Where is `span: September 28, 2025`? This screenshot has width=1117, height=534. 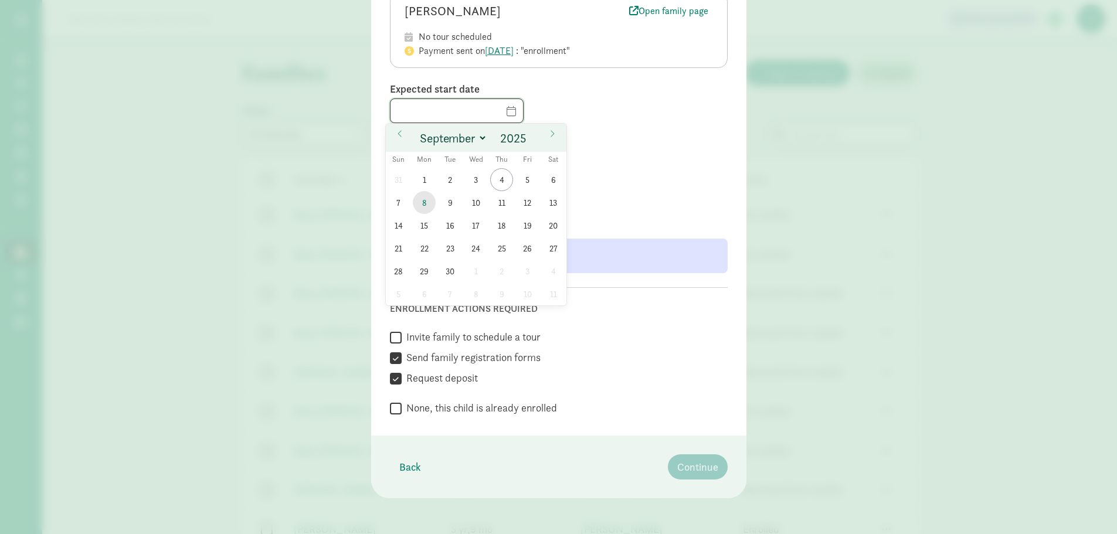
span: September 28, 2025 is located at coordinates (398, 271).